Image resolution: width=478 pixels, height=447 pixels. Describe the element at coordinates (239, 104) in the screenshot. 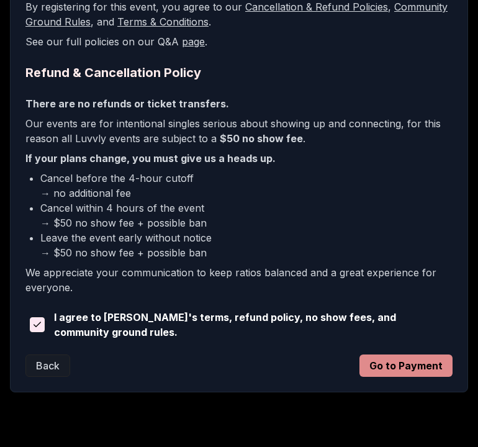

I see `p: There are no refunds or ticket transfers.` at that location.